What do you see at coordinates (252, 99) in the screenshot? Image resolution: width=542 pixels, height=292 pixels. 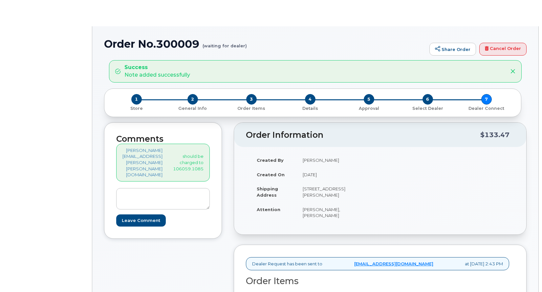 I see `span: 3` at bounding box center [252, 99].